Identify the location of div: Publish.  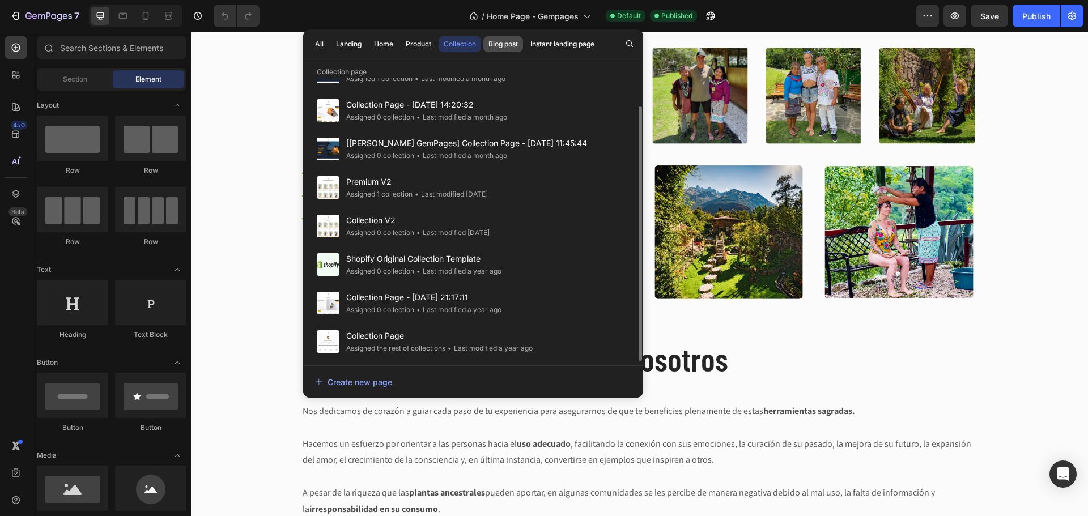
(1037, 16).